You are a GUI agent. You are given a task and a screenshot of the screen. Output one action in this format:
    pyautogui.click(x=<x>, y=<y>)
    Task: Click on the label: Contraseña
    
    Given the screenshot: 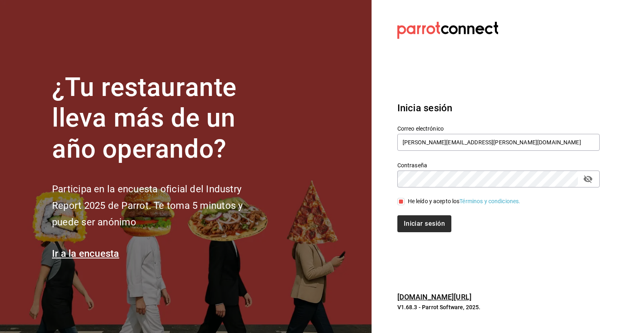 What is the action you would take?
    pyautogui.click(x=499, y=165)
    